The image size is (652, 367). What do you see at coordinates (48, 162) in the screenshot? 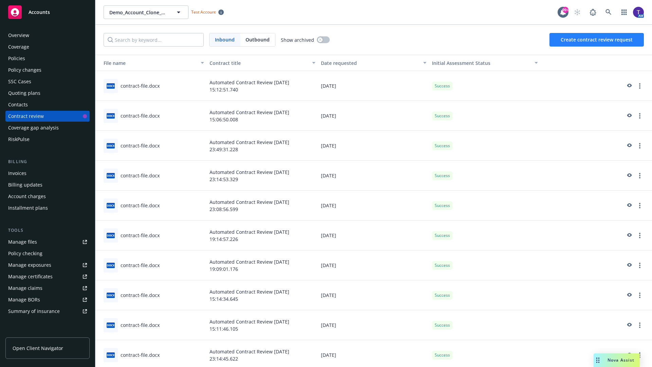
I see `div: Billing` at bounding box center [48, 162].